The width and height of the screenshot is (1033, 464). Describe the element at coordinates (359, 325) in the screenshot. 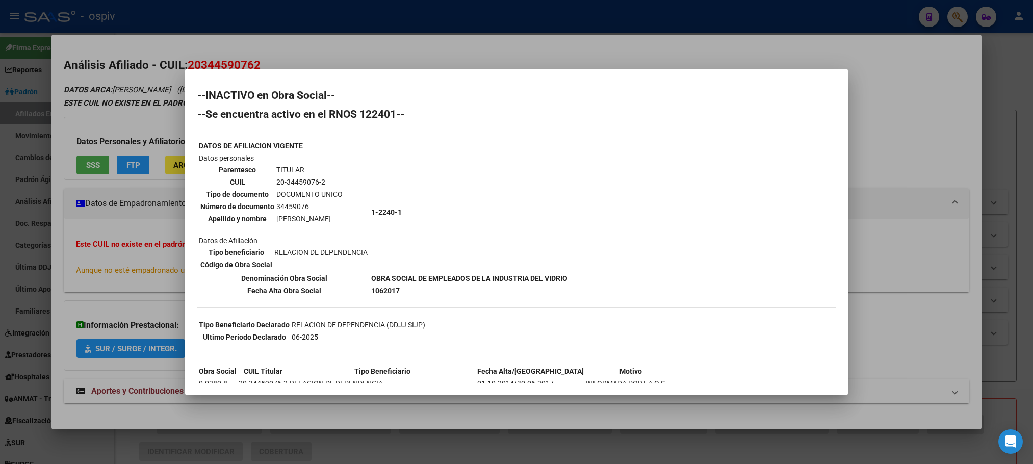

I see `td: RELACION DE DEPENDENCIA (DDJJ SIJP)` at that location.